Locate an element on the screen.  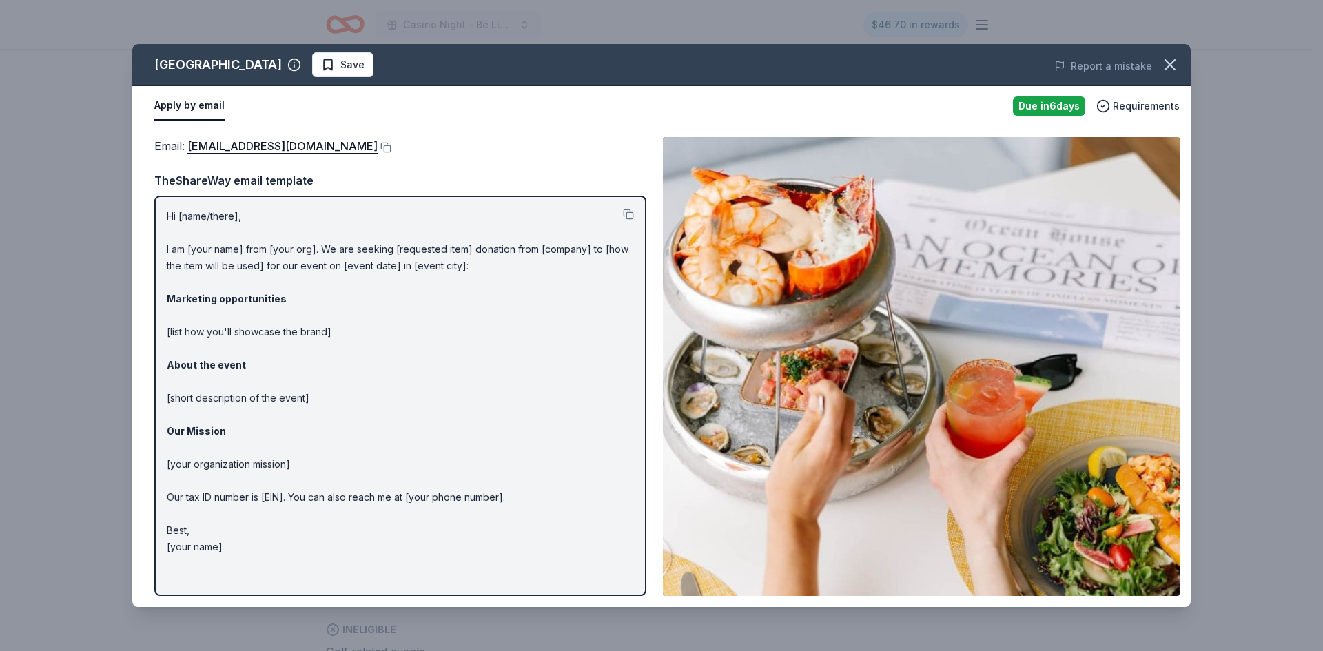
button: Requirements is located at coordinates (1137, 106).